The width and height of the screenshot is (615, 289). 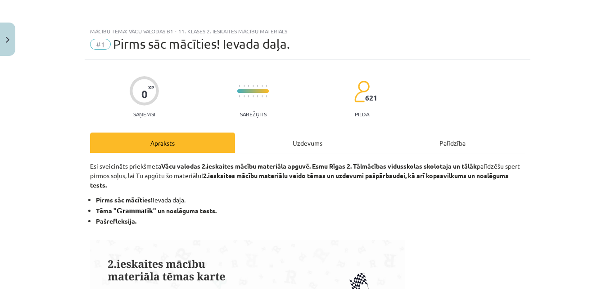 I want to click on img: icon-close-lesson-0947bae3869378f0d4975bcd49f059093ad1ed9edebbc8119c70593378902aed.svg, so click(x=8, y=40).